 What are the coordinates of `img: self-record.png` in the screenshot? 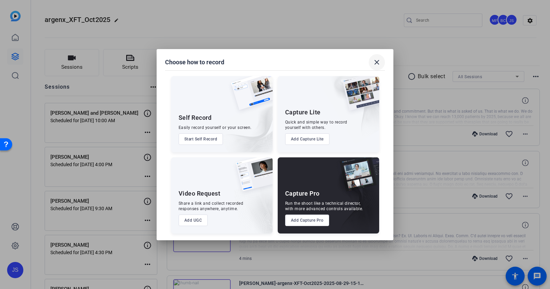 It's located at (249, 96).